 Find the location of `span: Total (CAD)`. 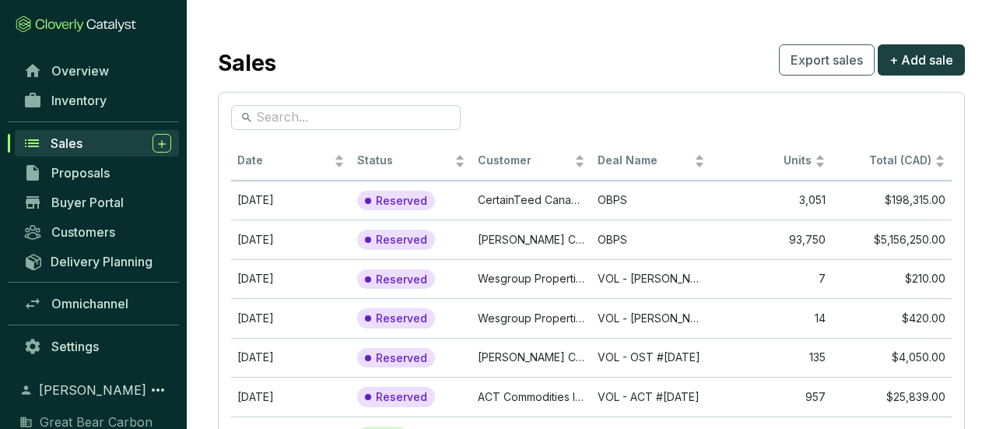

span: Total (CAD) is located at coordinates (900, 160).